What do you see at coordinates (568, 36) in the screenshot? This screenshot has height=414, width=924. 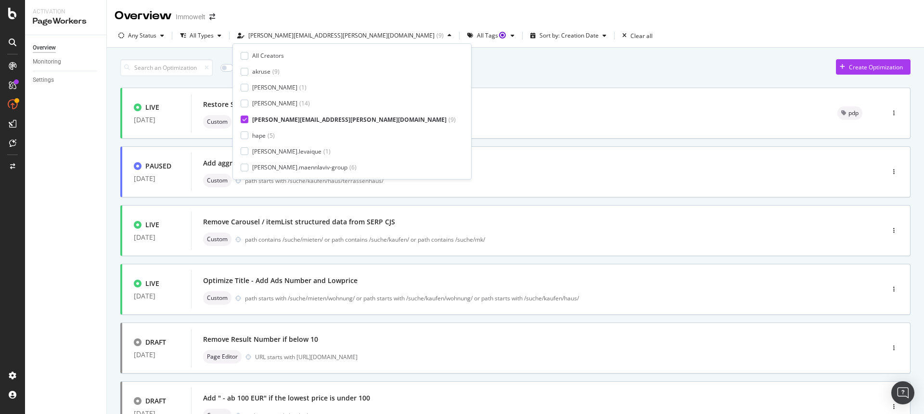 I see `button: Sort by: Creation Date` at bounding box center [568, 36].